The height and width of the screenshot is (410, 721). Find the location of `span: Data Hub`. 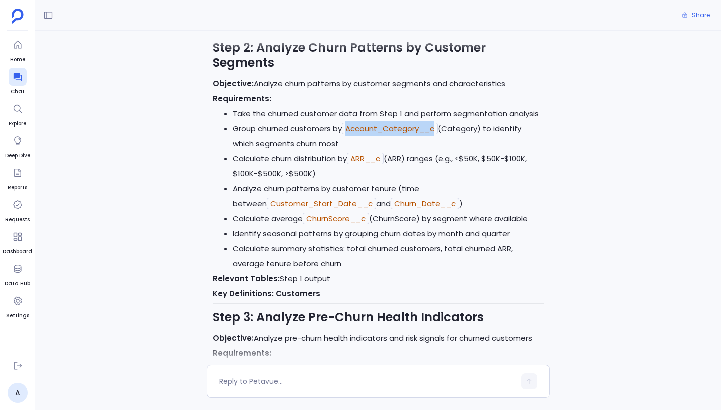

span: Data Hub is located at coordinates (17, 284).